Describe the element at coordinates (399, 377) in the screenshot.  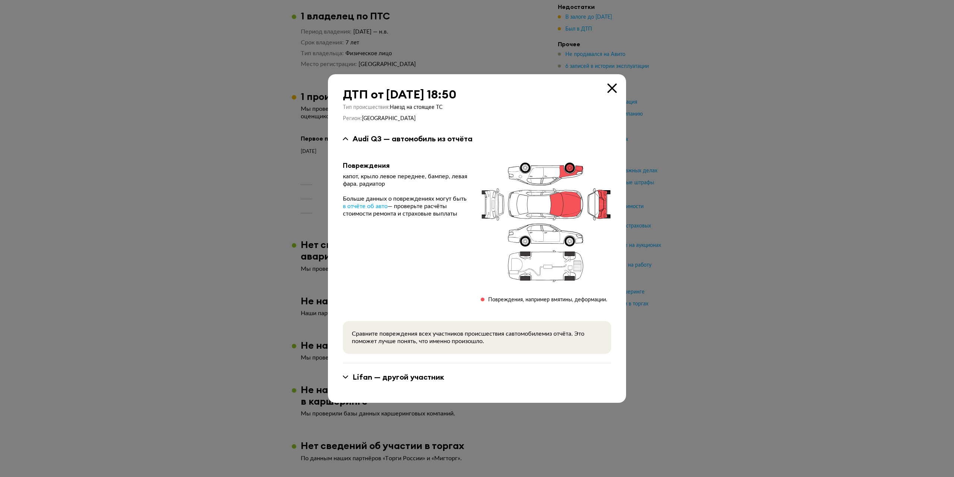
I see `div: Lifan — другой участник` at that location.